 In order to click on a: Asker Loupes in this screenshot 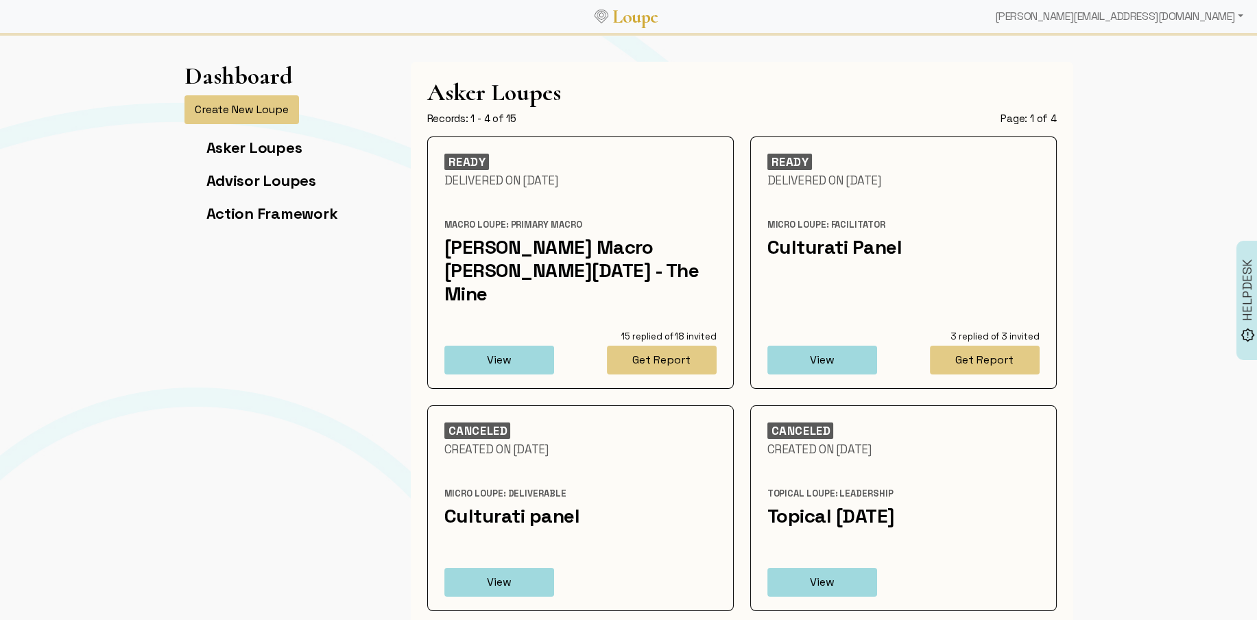, I will do `click(254, 147)`.